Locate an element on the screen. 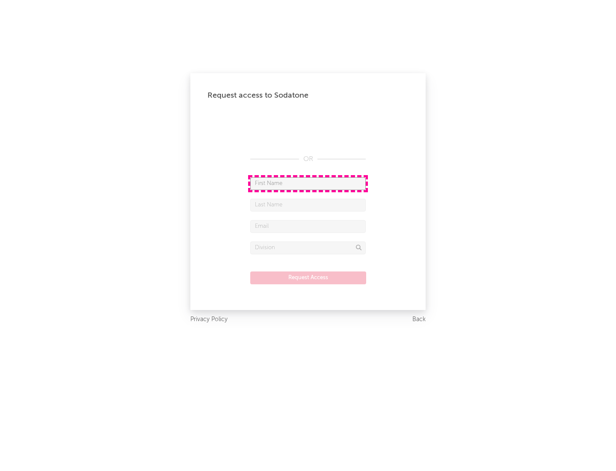  input: Division is located at coordinates (308, 248).